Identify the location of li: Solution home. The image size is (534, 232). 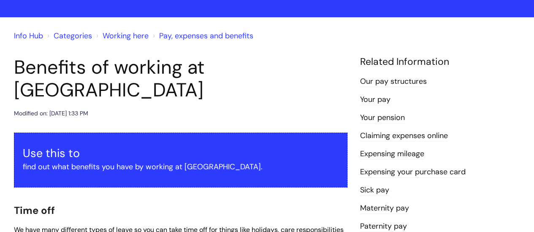
(68, 36).